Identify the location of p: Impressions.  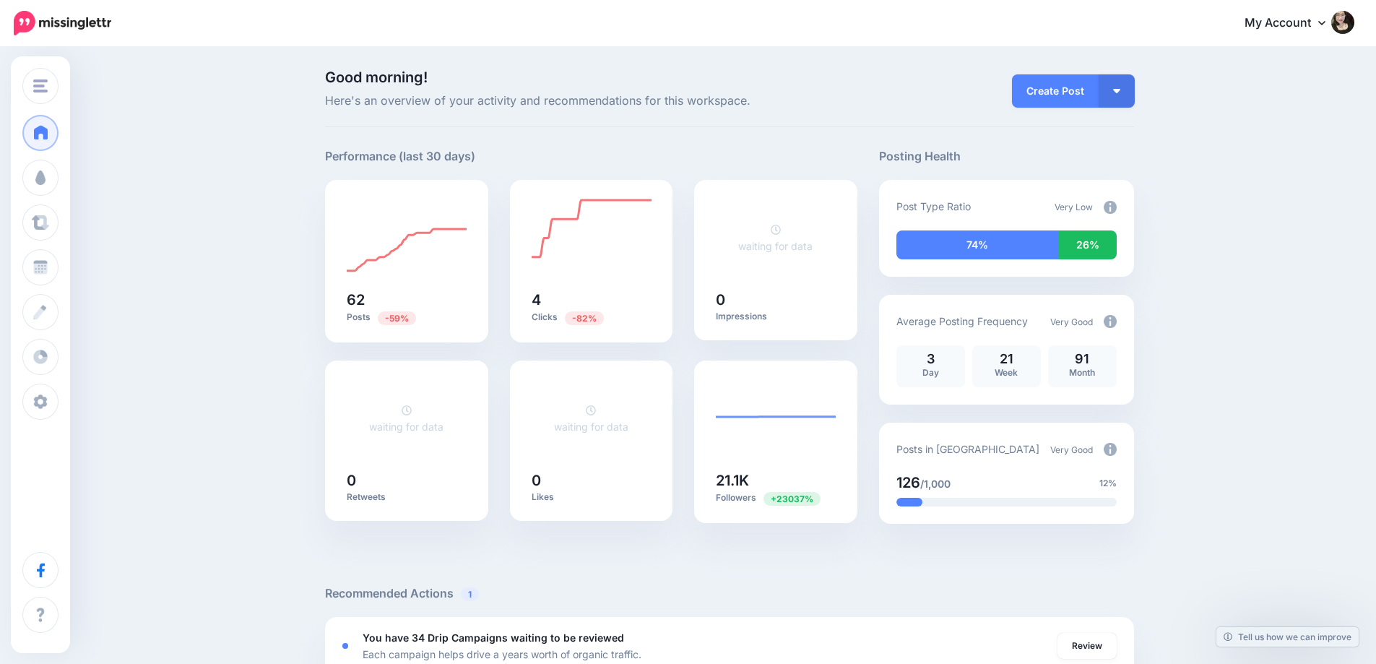
(776, 316).